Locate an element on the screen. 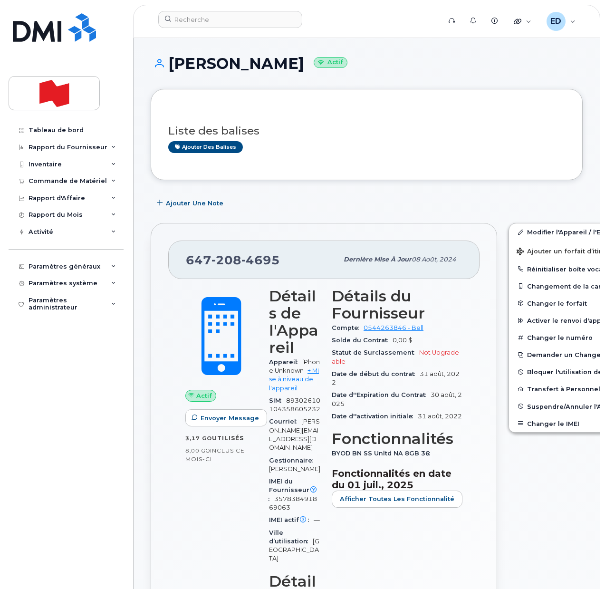  button: Ajouter une Note is located at coordinates (191, 203).